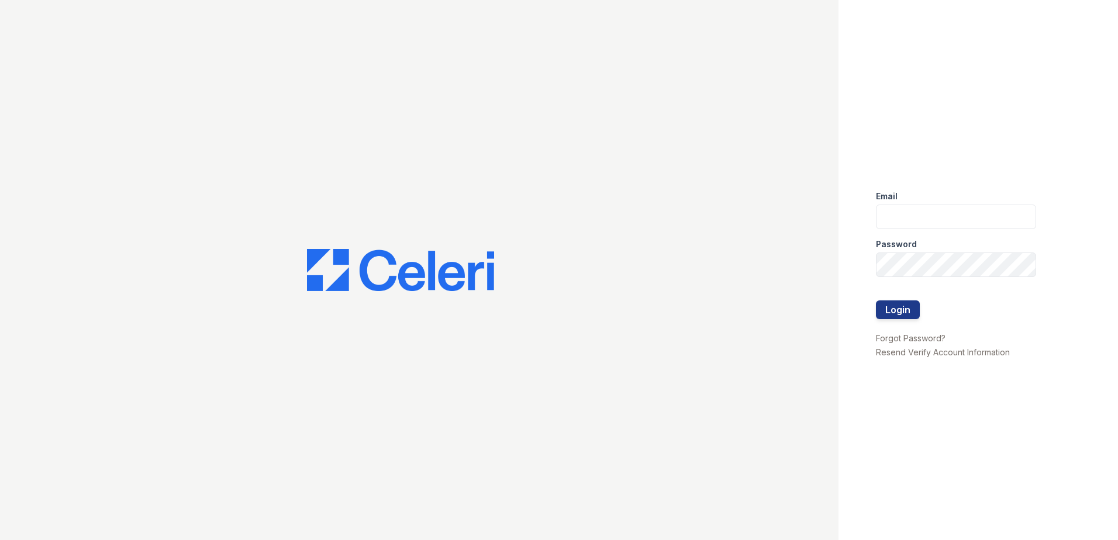 This screenshot has width=1118, height=540. What do you see at coordinates (910, 338) in the screenshot?
I see `a: Forgot Password?` at bounding box center [910, 338].